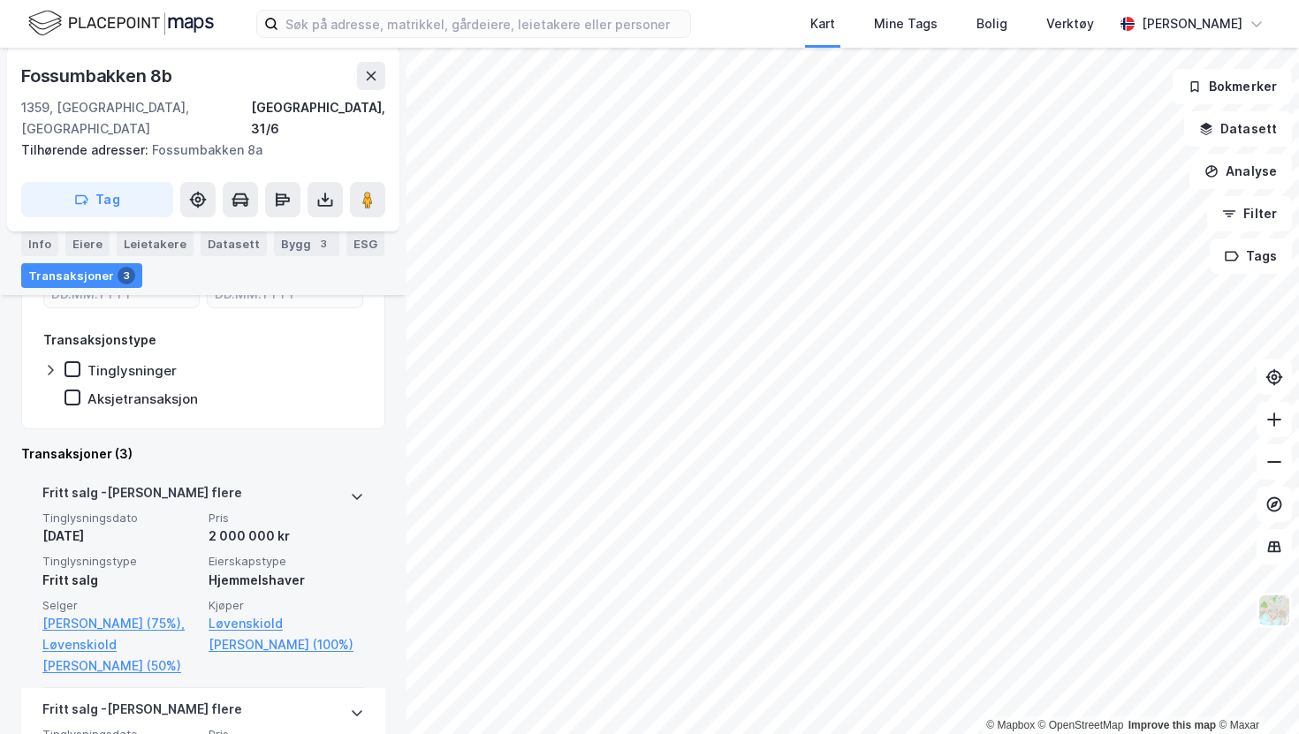 This screenshot has height=734, width=1299. I want to click on div: Kart, so click(823, 24).